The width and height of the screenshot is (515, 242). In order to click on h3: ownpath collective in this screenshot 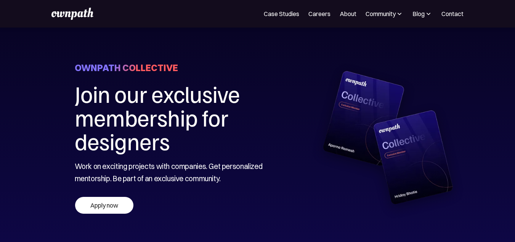, I will do `click(126, 68)`.